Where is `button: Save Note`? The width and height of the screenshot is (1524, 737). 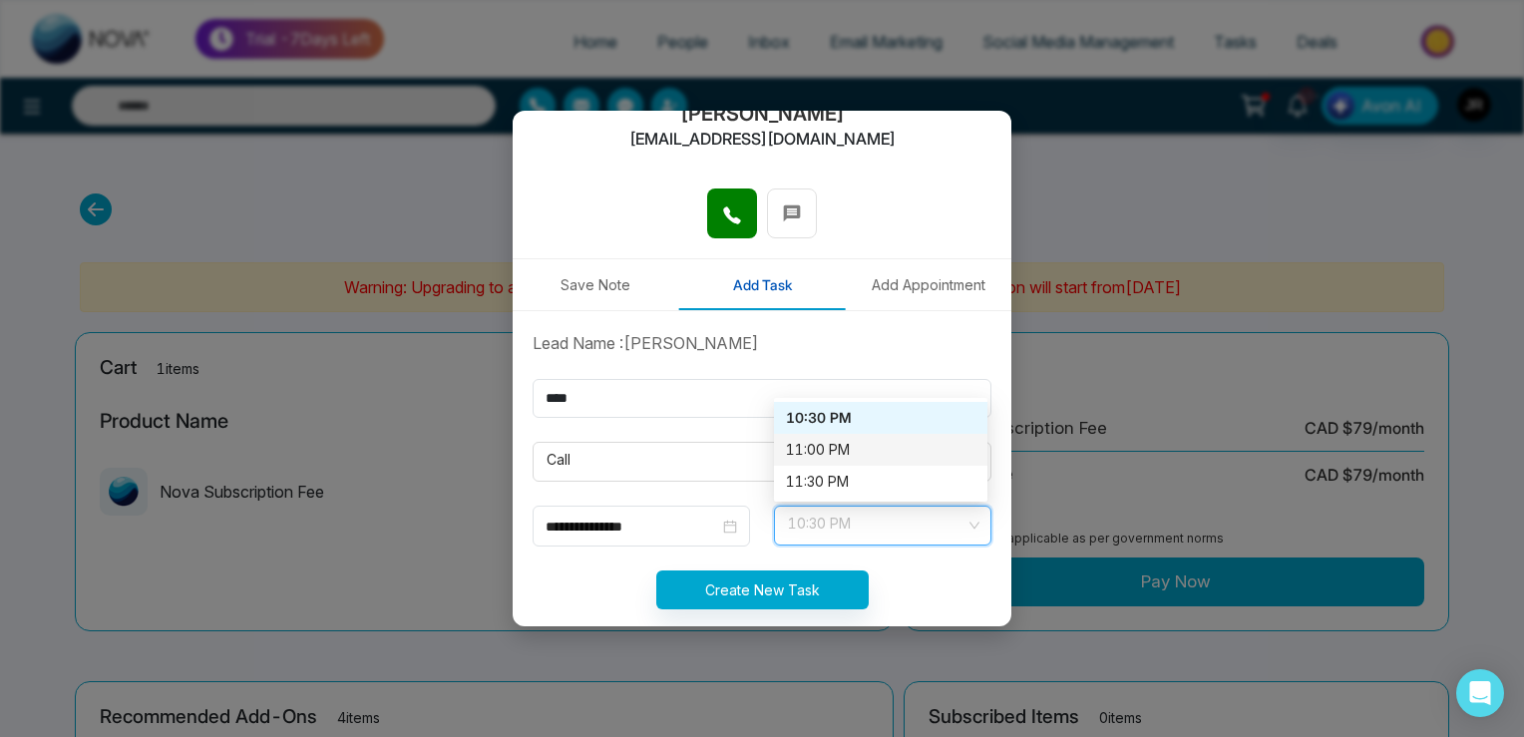 button: Save Note is located at coordinates (595, 284).